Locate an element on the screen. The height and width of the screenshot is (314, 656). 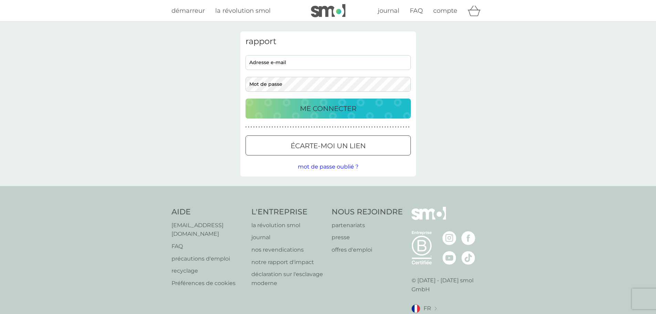
font: journal is located at coordinates (261, 237).